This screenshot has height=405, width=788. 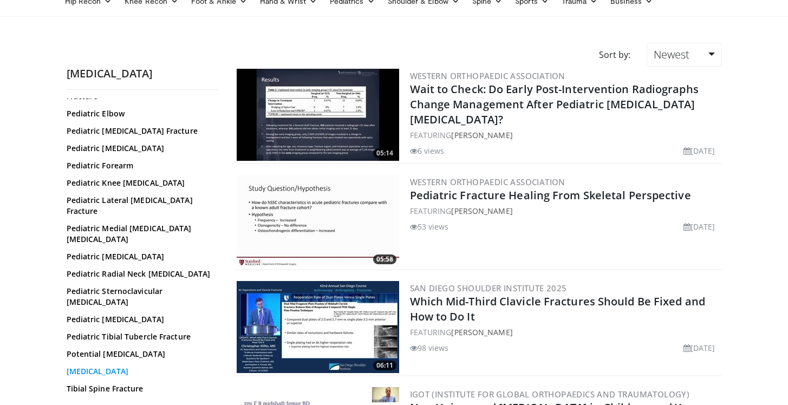 I want to click on a: Pediatric Elbow, so click(x=140, y=114).